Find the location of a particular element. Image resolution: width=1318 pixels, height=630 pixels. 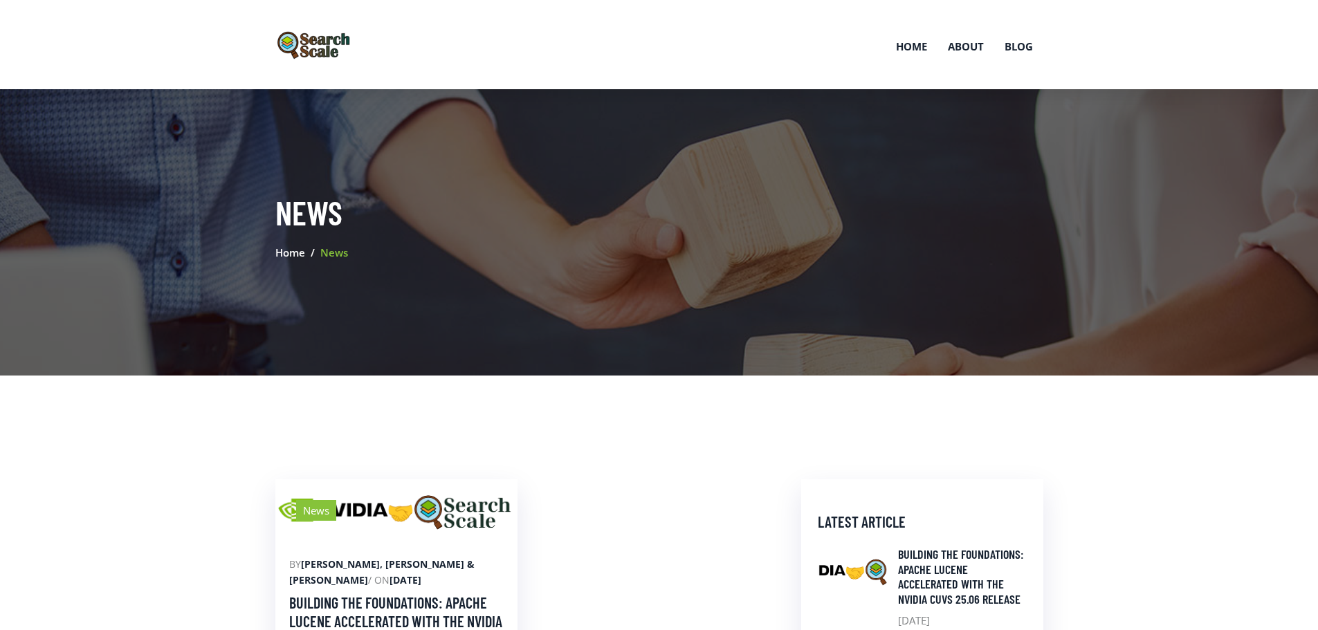

h4: Latest Article is located at coordinates (922, 522).